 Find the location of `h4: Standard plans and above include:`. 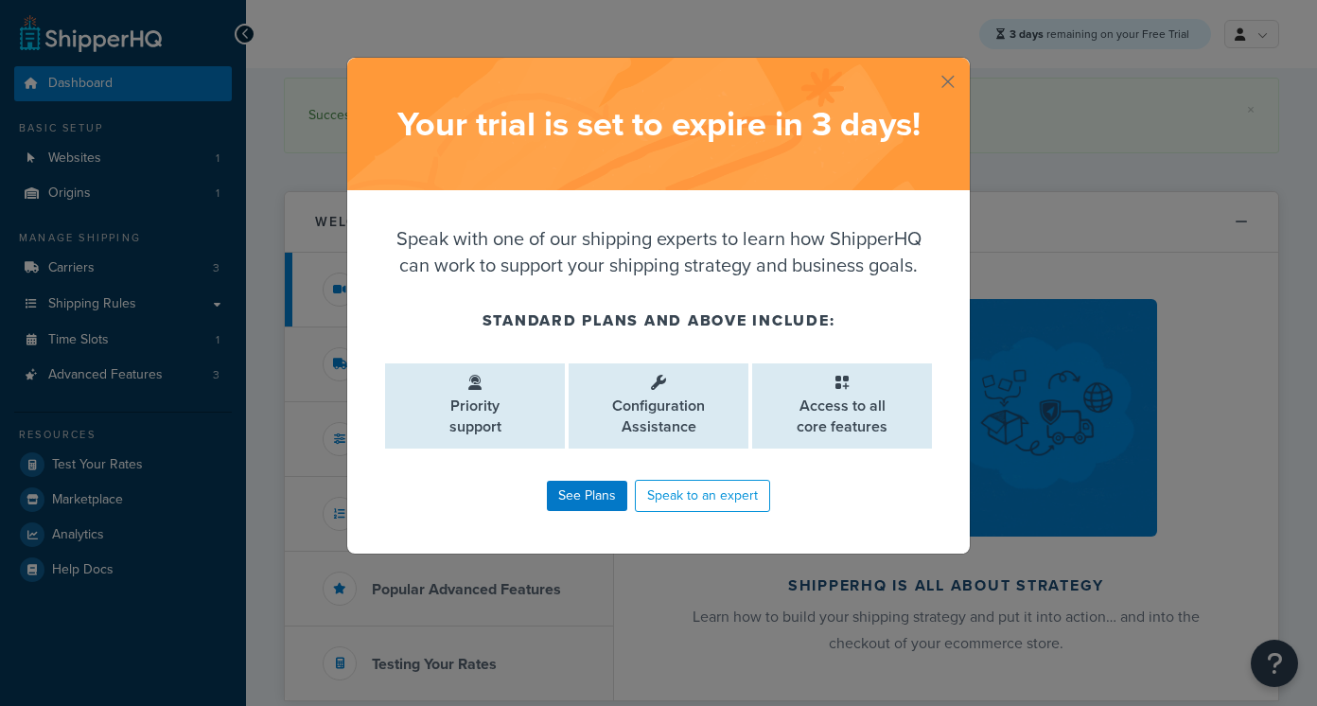

h4: Standard plans and above include: is located at coordinates (658, 321).